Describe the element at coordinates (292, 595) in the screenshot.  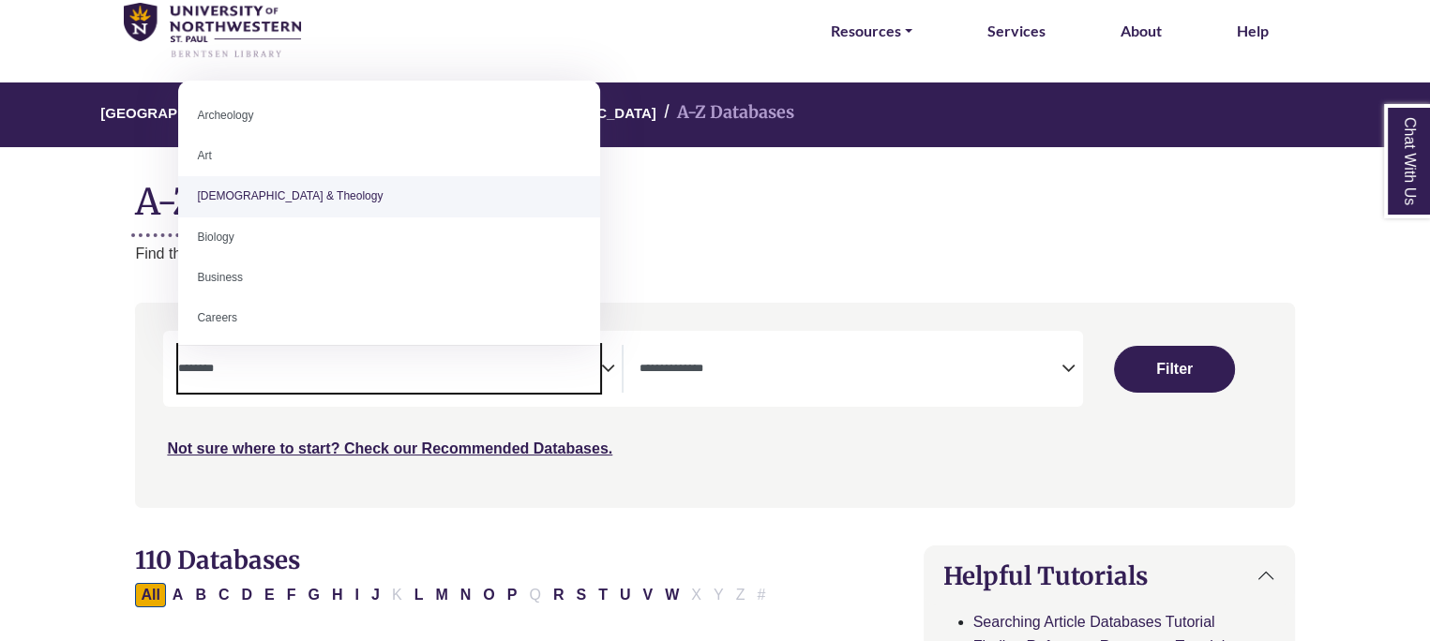
I see `button: Filter Results F` at that location.